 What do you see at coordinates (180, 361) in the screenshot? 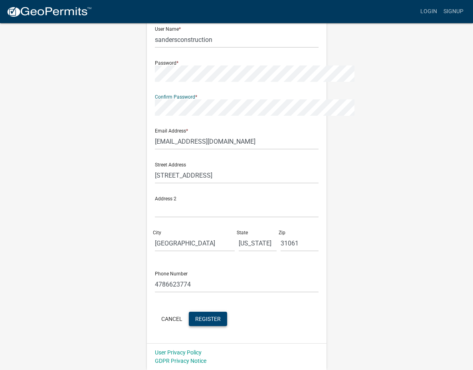
I see `a: GDPR Privacy Notice` at bounding box center [180, 361].